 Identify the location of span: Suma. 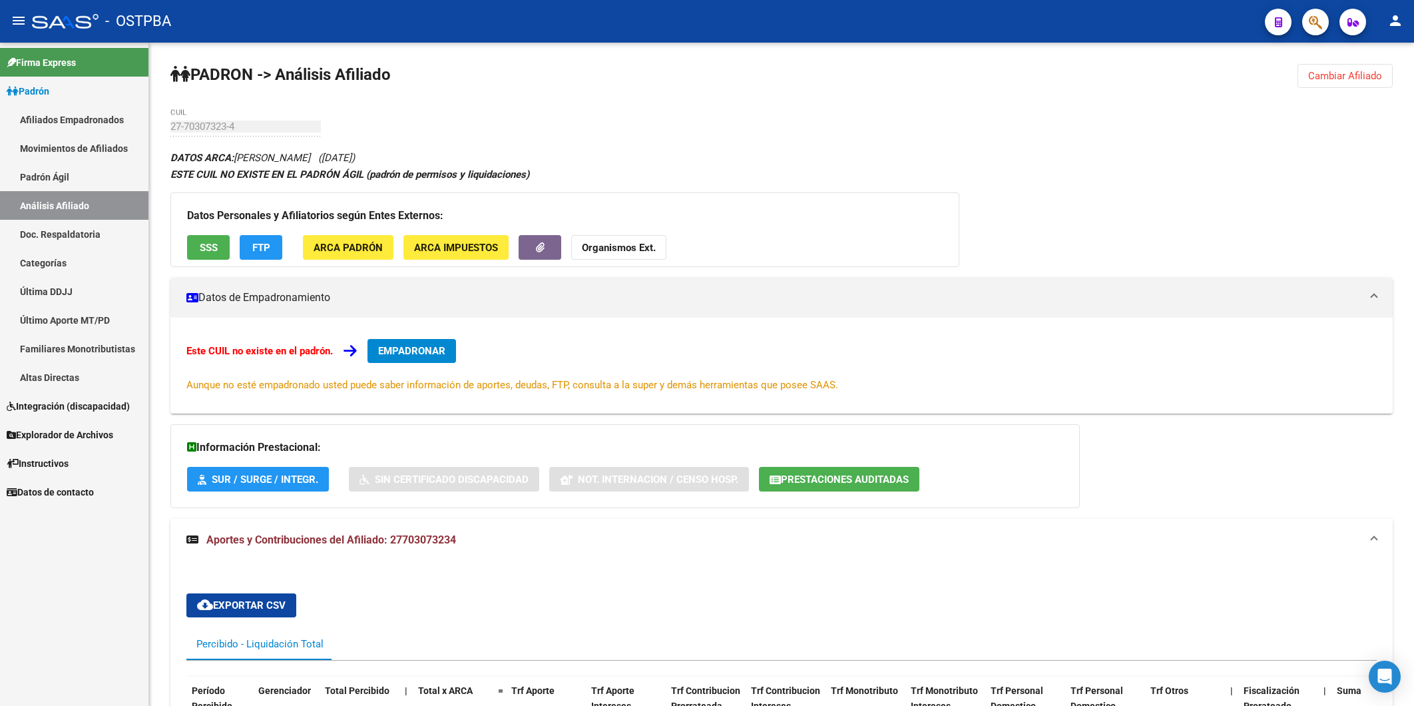
(1349, 690).